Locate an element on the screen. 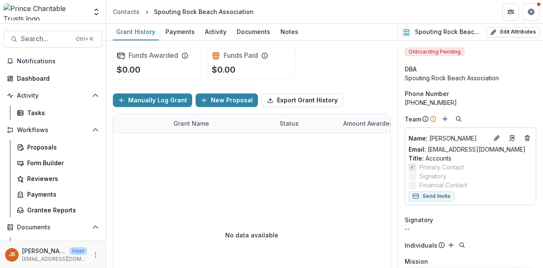  button: Send Invite is located at coordinates (431, 196).